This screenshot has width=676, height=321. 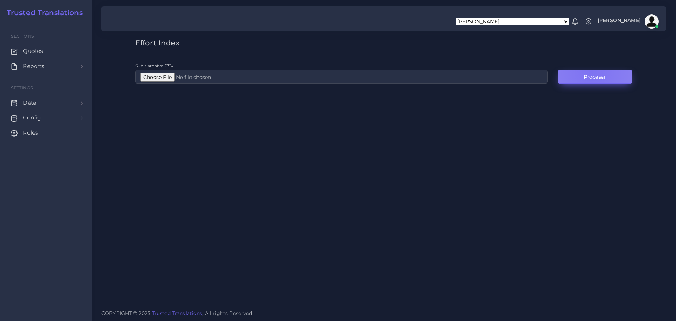 What do you see at coordinates (228, 313) in the screenshot?
I see `span: , All rights Reserved` at bounding box center [228, 313].